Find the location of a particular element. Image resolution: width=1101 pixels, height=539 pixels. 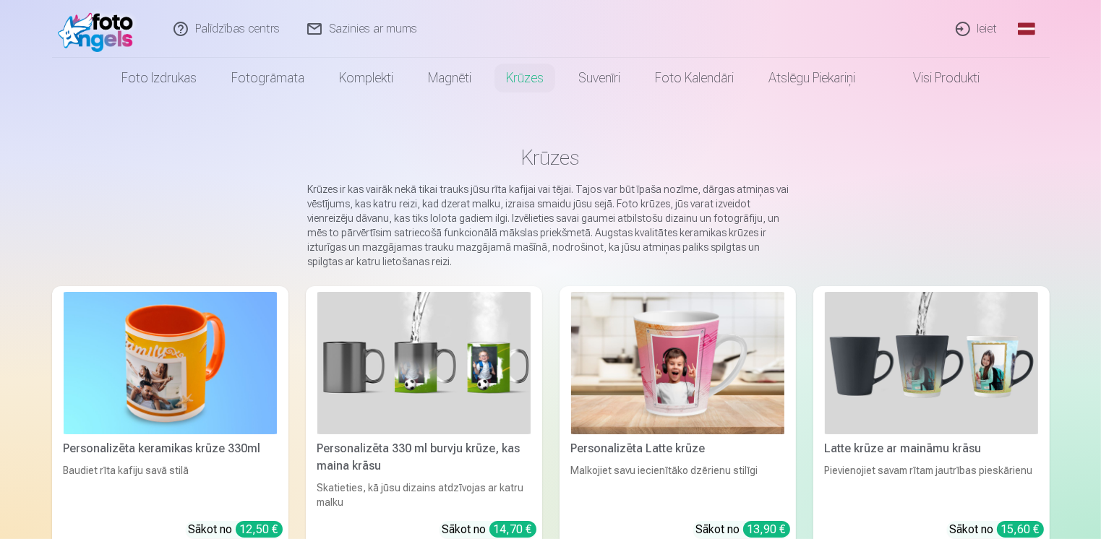

a: Fotogrāmata is located at coordinates (267, 78).